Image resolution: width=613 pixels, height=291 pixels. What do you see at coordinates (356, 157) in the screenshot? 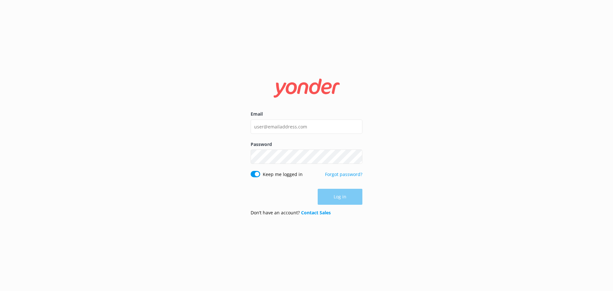
I see `button: Show password` at bounding box center [356, 157].